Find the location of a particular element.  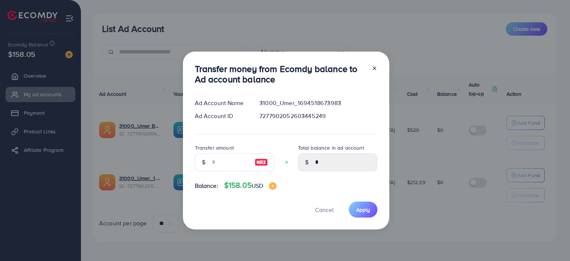

span: USD is located at coordinates (257, 186).